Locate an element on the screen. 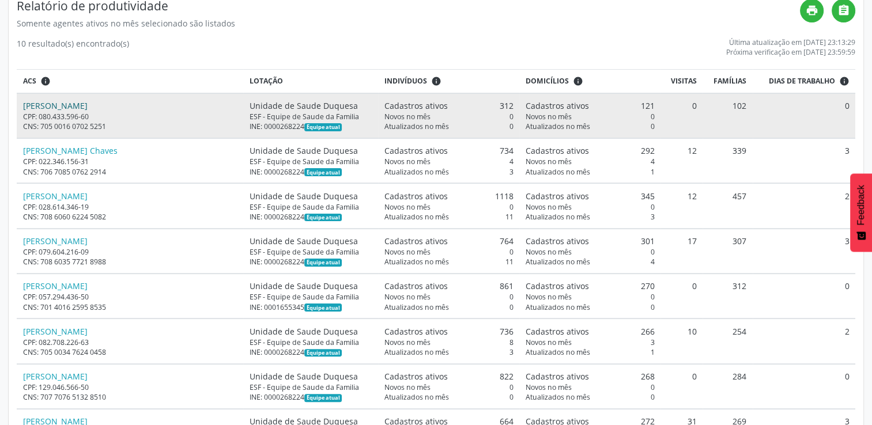 This screenshot has height=425, width=872. div: 11 is located at coordinates (449, 217).